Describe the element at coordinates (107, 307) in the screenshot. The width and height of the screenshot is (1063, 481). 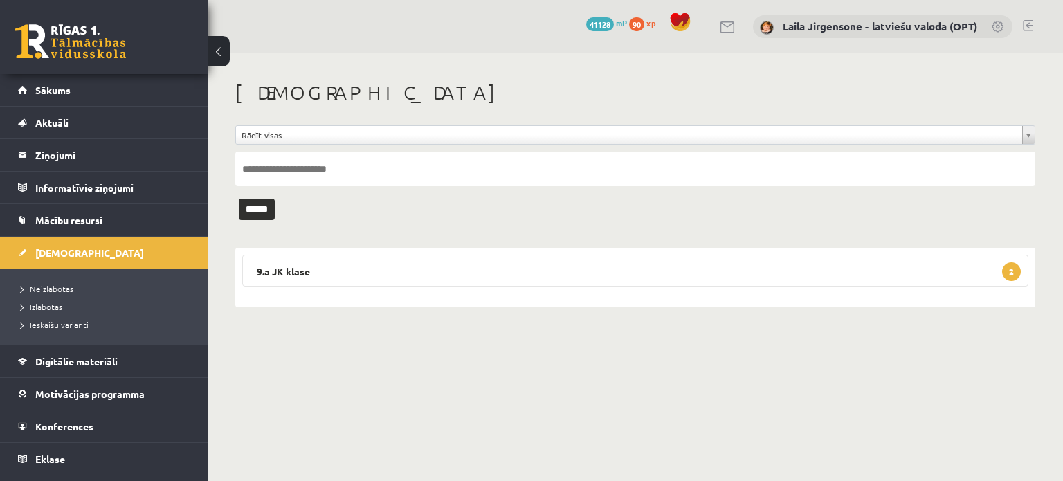
I see `a: Izlabotās` at that location.